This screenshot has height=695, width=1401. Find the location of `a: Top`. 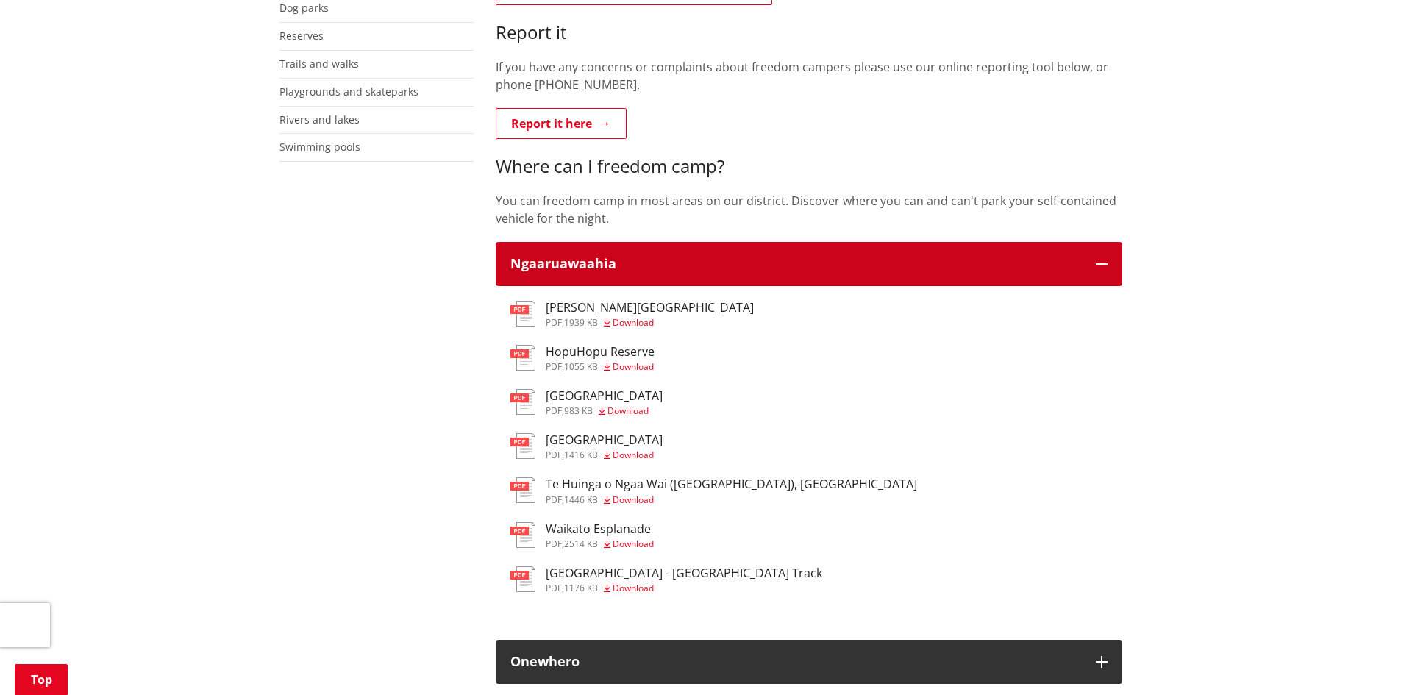

a: Top is located at coordinates (41, 679).